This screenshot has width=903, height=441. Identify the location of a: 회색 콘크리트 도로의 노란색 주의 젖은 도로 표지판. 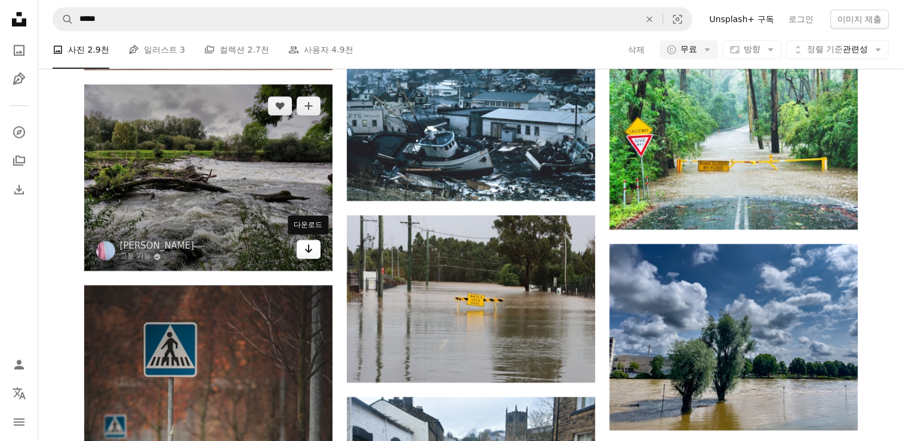
(734, 146).